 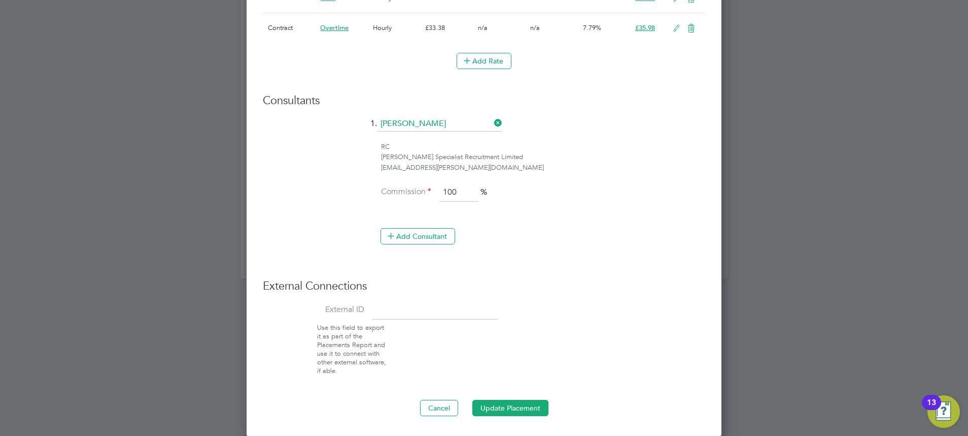 I want to click on span: 7.79%, so click(x=592, y=27).